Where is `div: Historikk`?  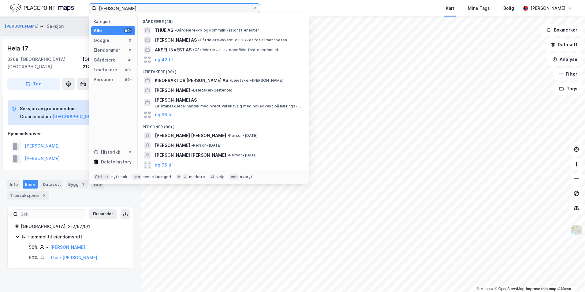 div: Historikk is located at coordinates (107, 152).